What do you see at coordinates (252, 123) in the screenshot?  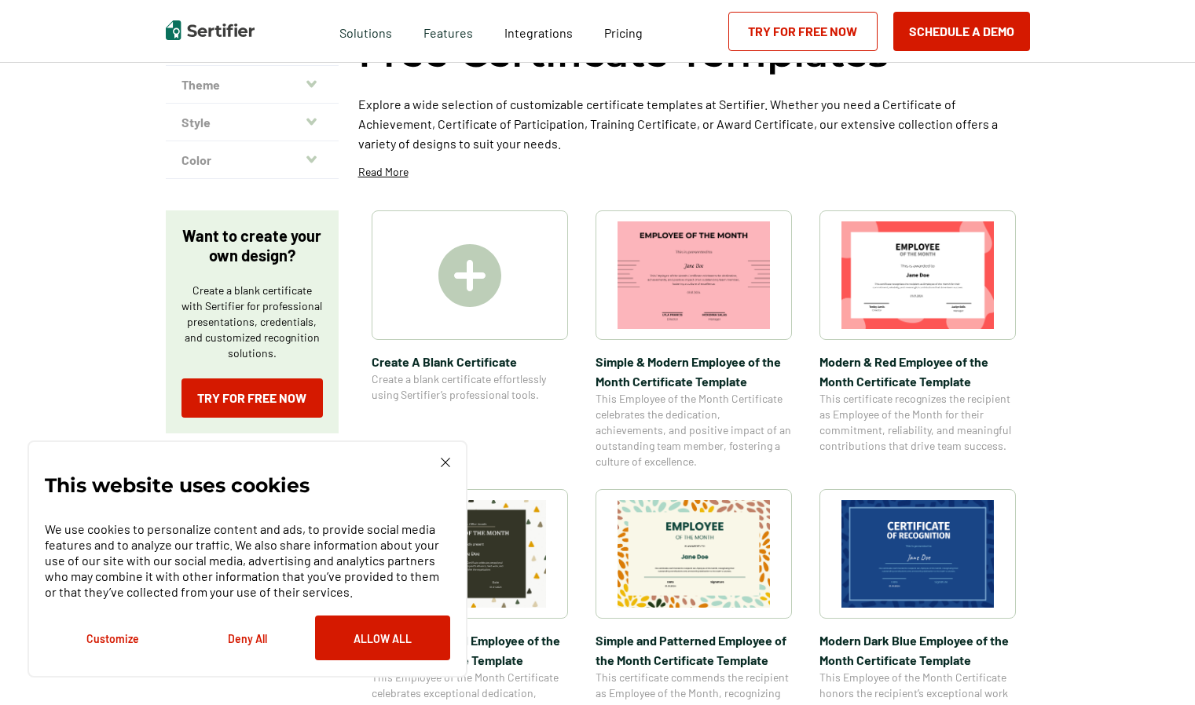 I see `button: Style` at bounding box center [252, 123].